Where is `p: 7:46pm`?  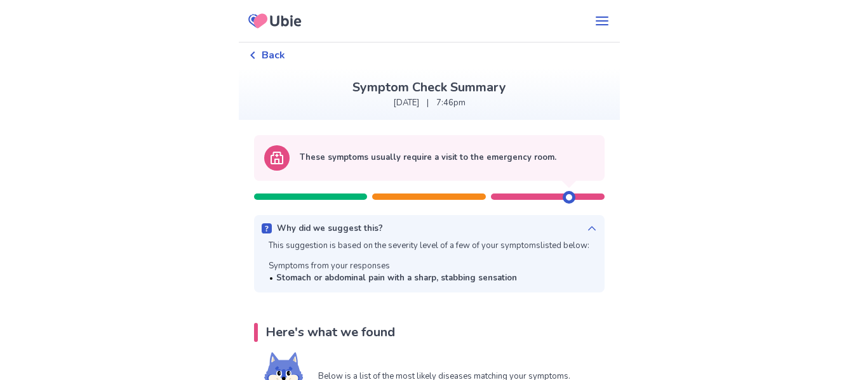 p: 7:46pm is located at coordinates (451, 103).